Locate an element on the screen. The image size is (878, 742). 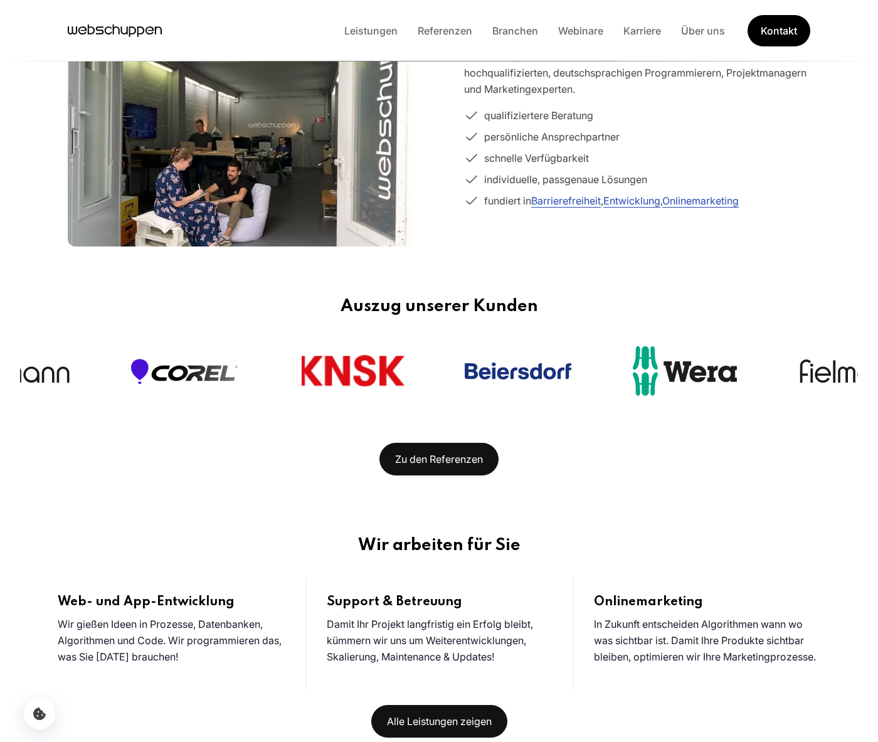
a: Referenzen is located at coordinates (444, 31).